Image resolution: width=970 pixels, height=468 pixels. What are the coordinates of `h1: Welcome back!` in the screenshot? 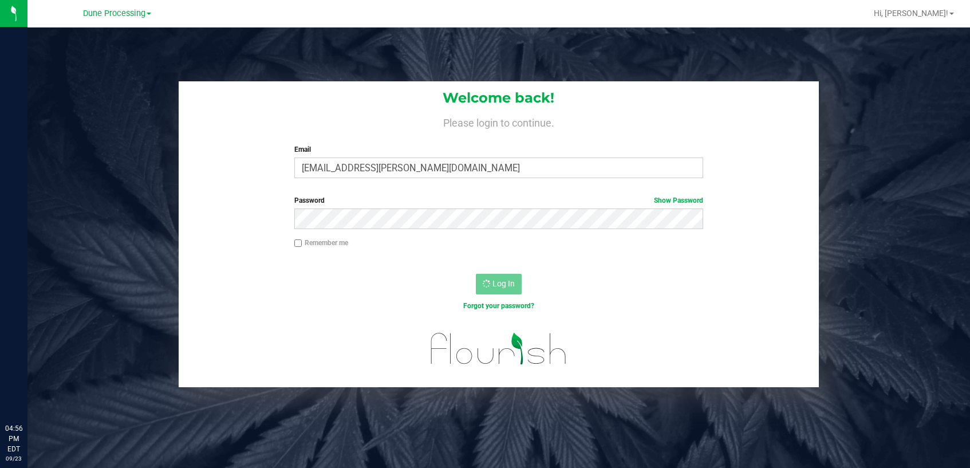 It's located at (498, 98).